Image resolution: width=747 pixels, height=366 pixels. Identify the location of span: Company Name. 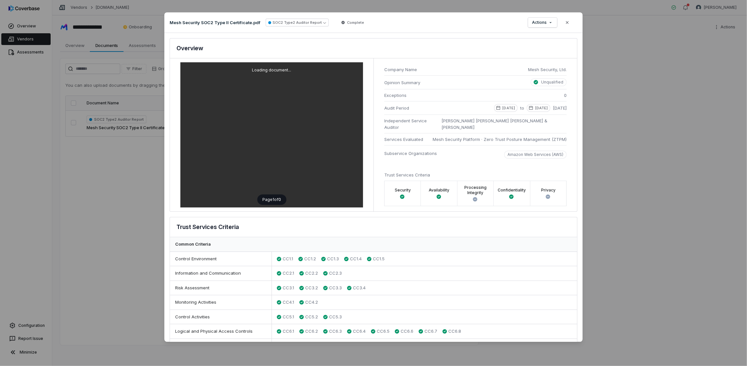
(453, 70).